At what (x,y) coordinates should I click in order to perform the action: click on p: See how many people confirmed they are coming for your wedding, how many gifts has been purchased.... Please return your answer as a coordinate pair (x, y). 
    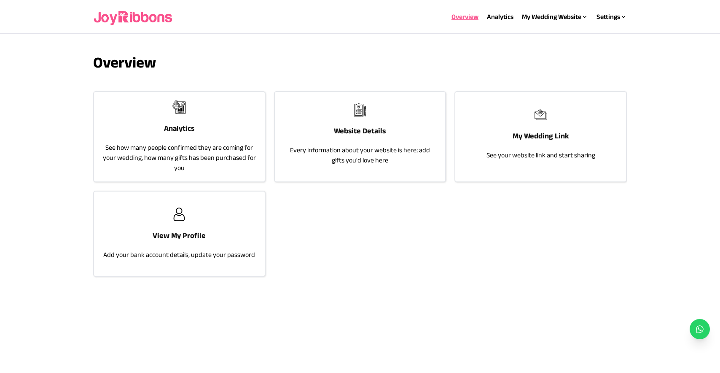
    Looking at the image, I should click on (179, 158).